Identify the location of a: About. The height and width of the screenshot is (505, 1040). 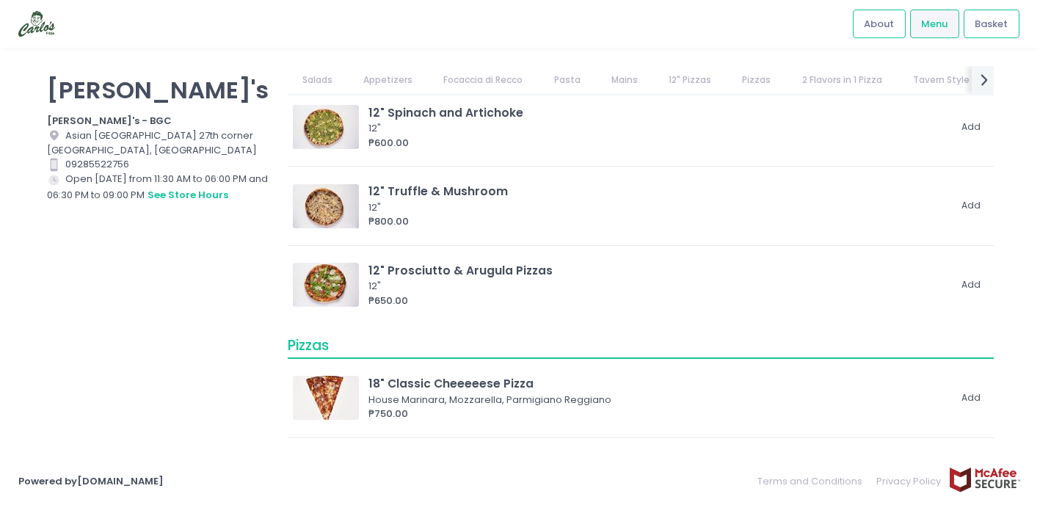
(880, 23).